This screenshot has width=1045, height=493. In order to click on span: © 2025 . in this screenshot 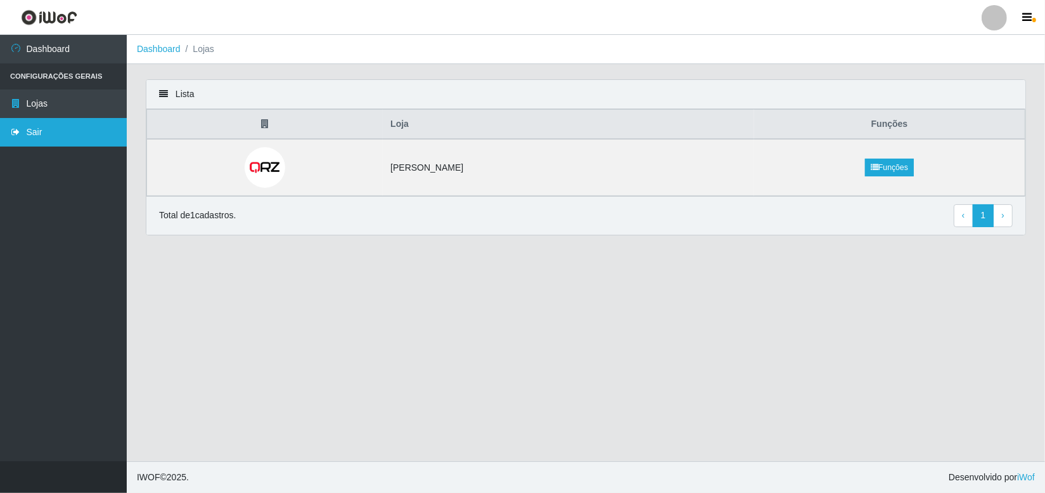, I will do `click(163, 477)`.